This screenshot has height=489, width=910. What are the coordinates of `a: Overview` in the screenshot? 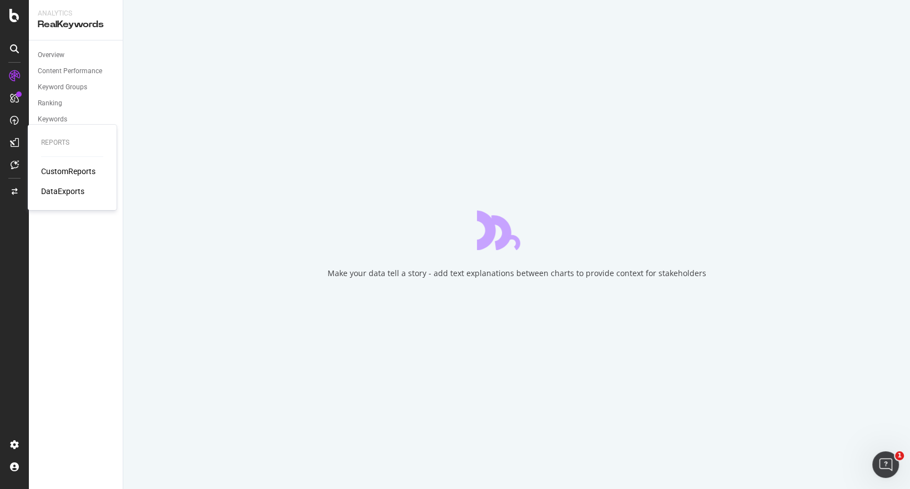 It's located at (76, 55).